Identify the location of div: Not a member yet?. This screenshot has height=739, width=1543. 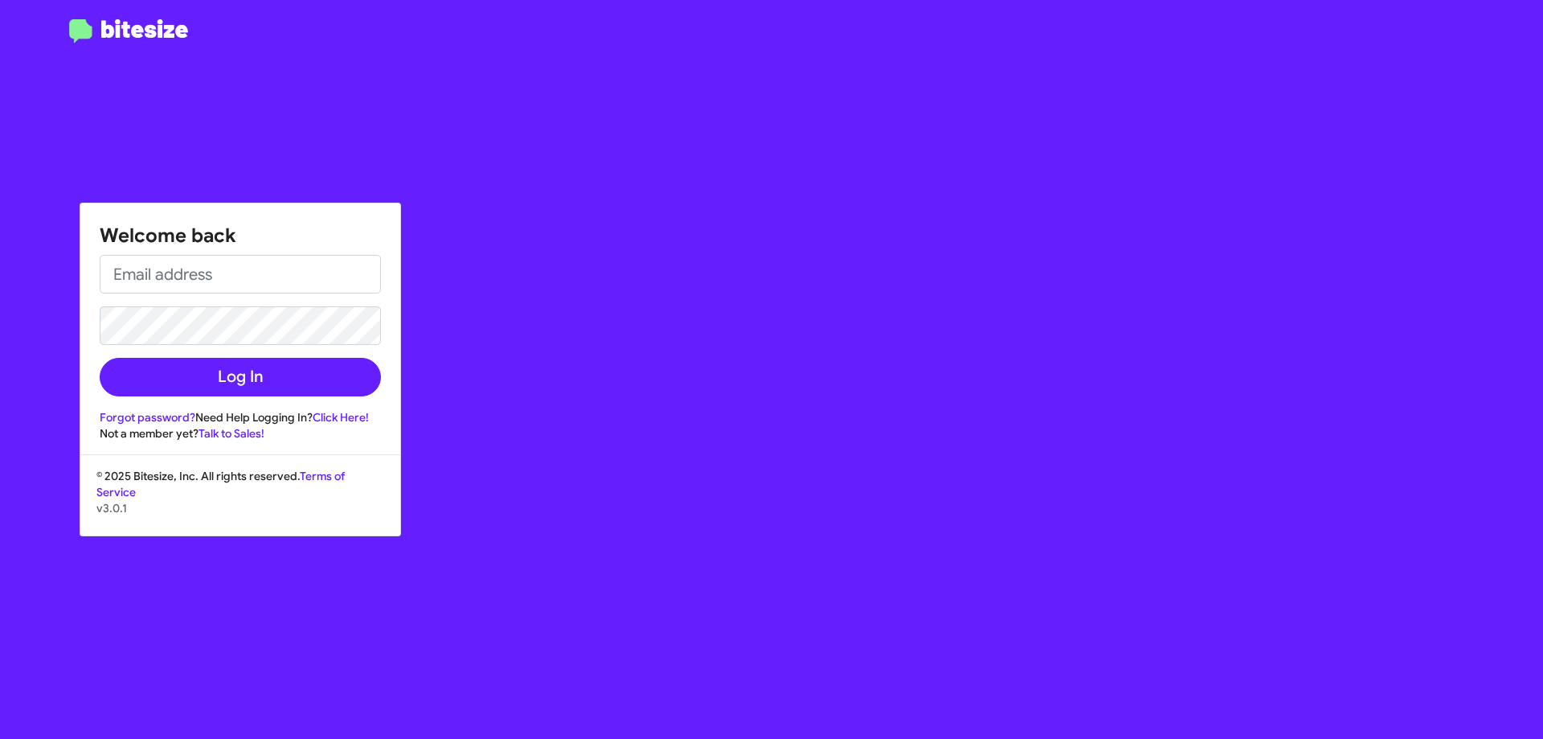
(240, 433).